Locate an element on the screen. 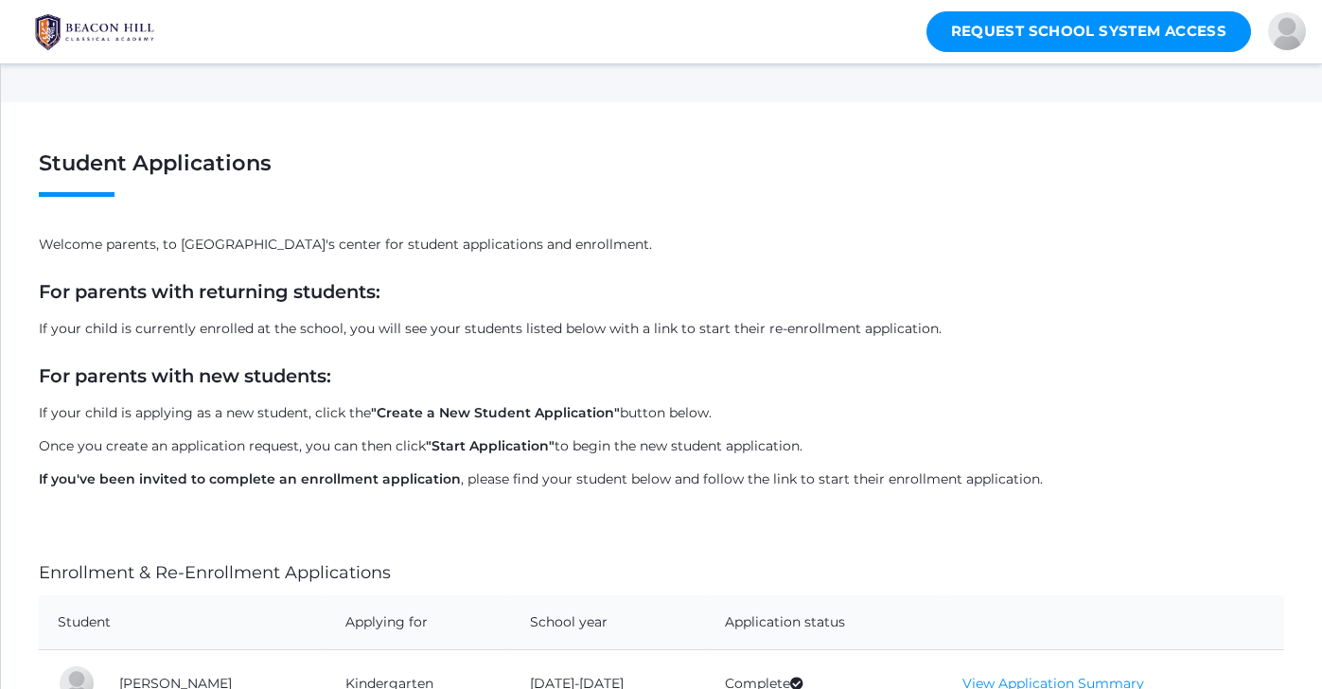 This screenshot has width=1322, height=689. strong: For parents with returning students: is located at coordinates (209, 291).